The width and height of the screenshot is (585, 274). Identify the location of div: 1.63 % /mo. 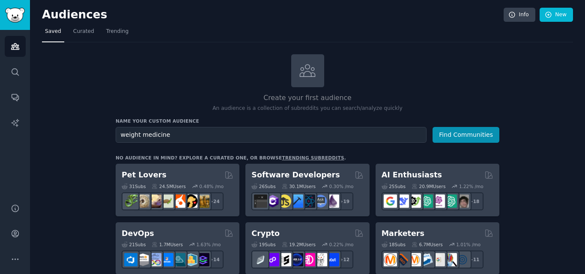
(208, 245).